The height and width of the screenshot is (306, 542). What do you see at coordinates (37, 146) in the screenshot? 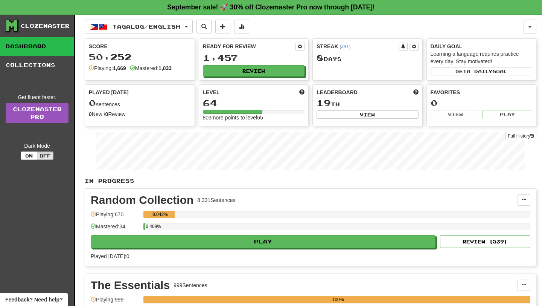
I see `div: Dark Mode` at bounding box center [37, 146].